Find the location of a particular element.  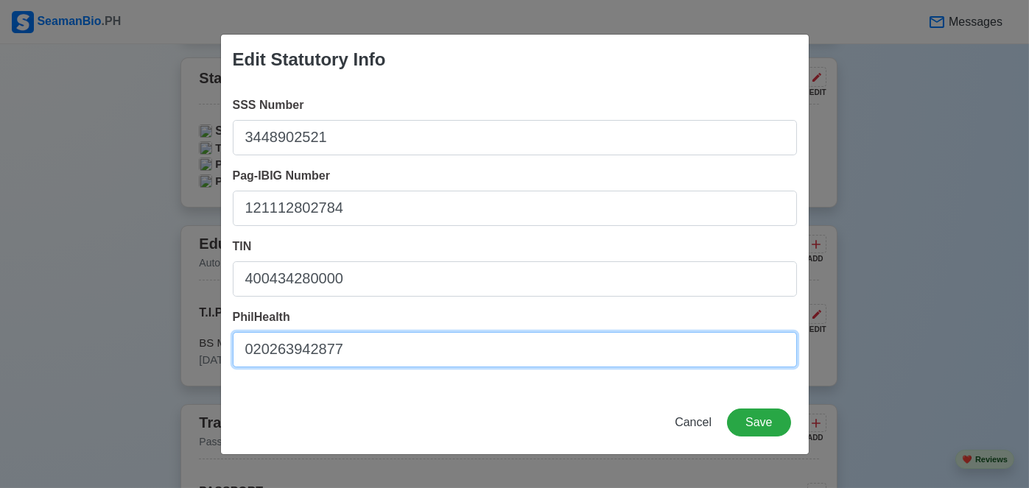

span: PhilHealth is located at coordinates (261, 317).